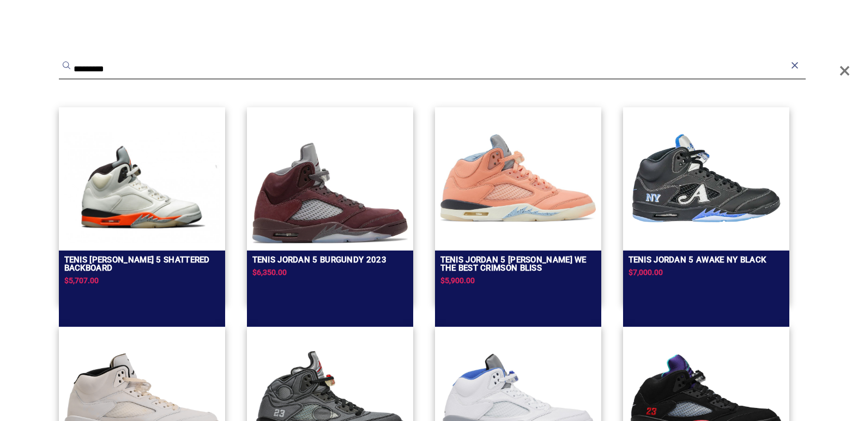  Describe the element at coordinates (81, 281) in the screenshot. I see `span: $5,707.00` at that location.